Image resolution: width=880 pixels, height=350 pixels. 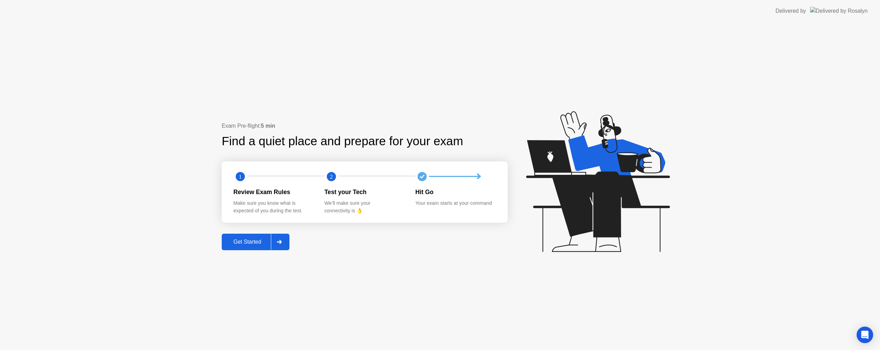 I want to click on div: Open Intercom Messenger, so click(x=865, y=334).